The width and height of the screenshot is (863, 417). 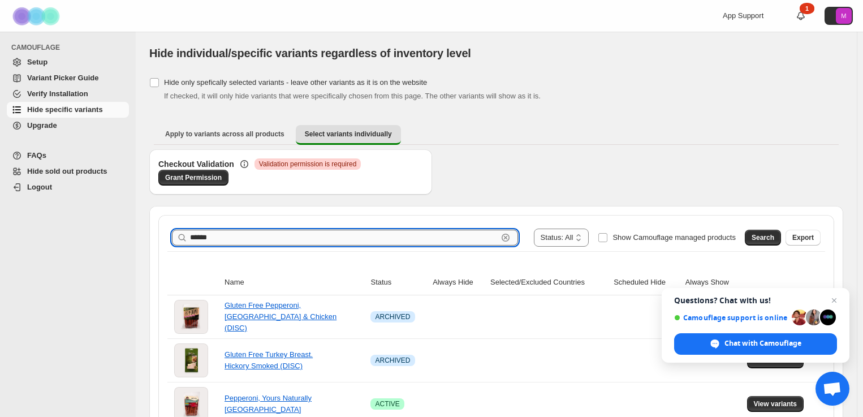 What do you see at coordinates (803, 237) in the screenshot?
I see `span: Export` at bounding box center [803, 237].